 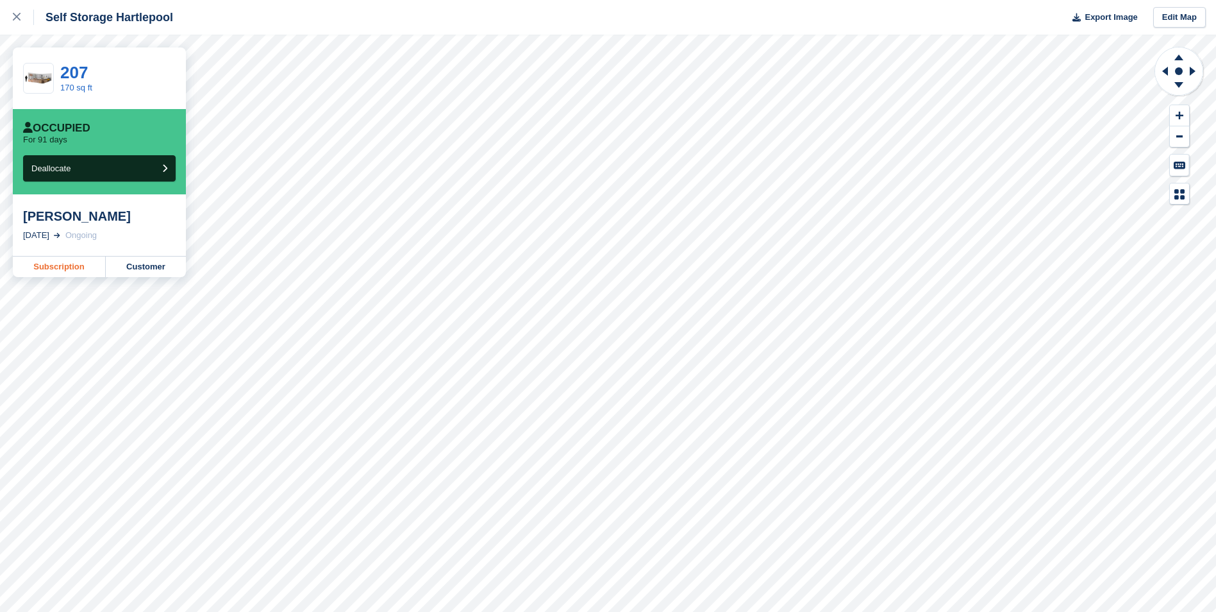 I want to click on span: Export Image, so click(x=1111, y=17).